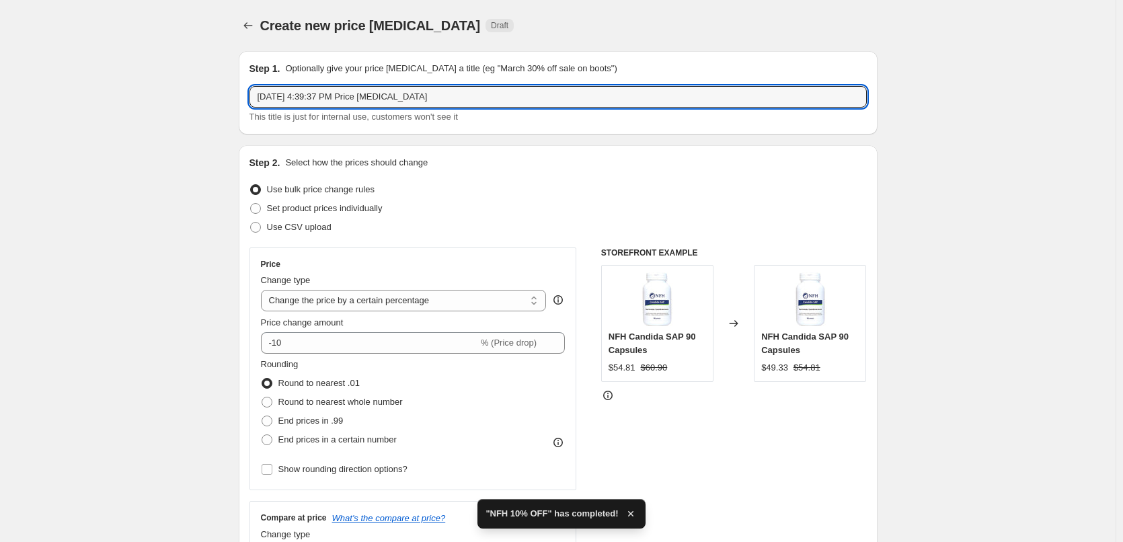 The image size is (1123, 542). Describe the element at coordinates (389, 518) in the screenshot. I see `i: What's the compare at price?` at that location.